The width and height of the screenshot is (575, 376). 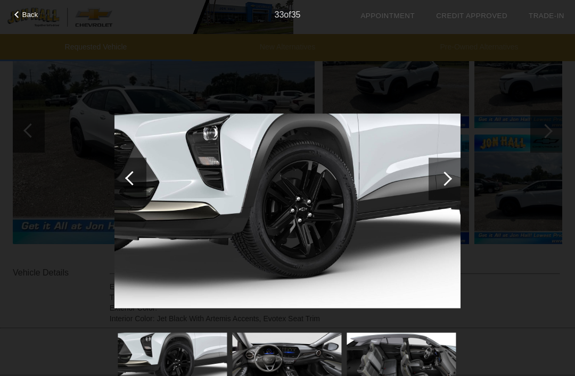 What do you see at coordinates (30, 14) in the screenshot?
I see `span: Back` at bounding box center [30, 14].